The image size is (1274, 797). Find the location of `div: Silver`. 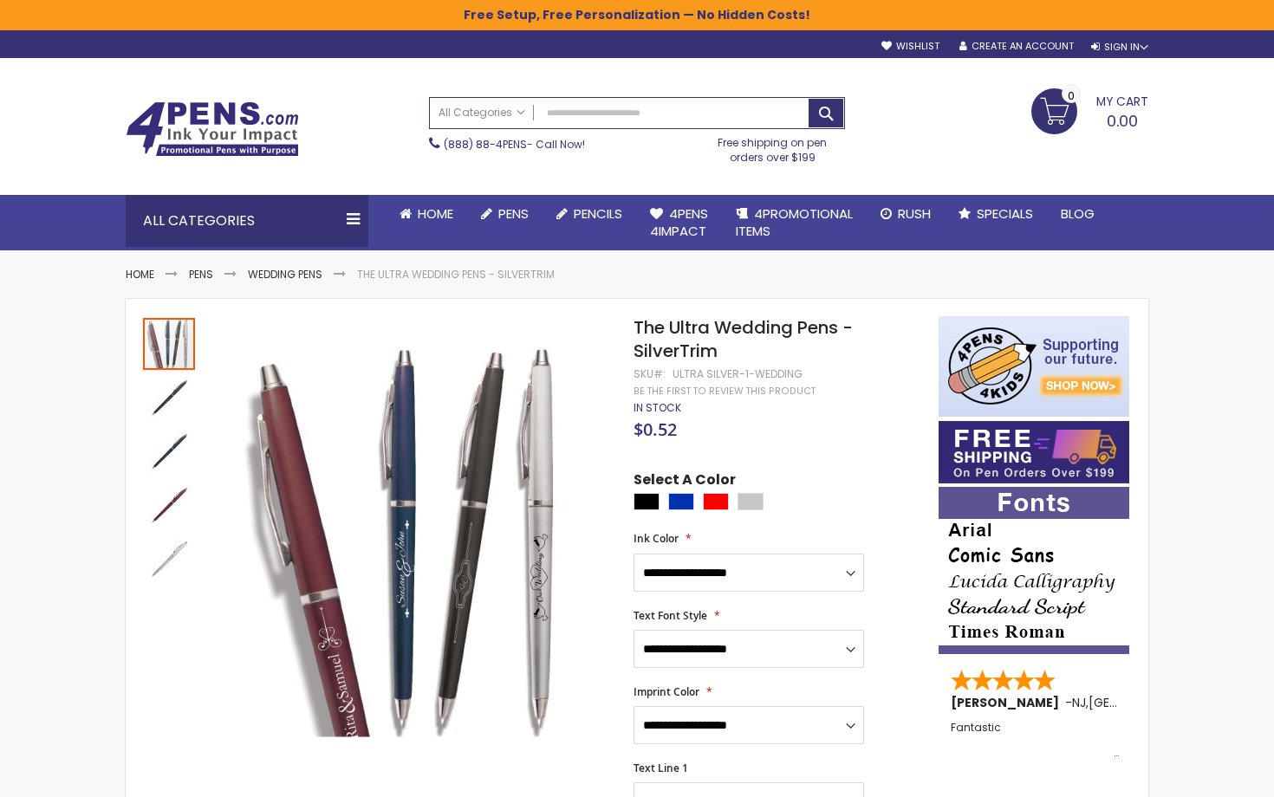

div: Silver is located at coordinates (751, 502).